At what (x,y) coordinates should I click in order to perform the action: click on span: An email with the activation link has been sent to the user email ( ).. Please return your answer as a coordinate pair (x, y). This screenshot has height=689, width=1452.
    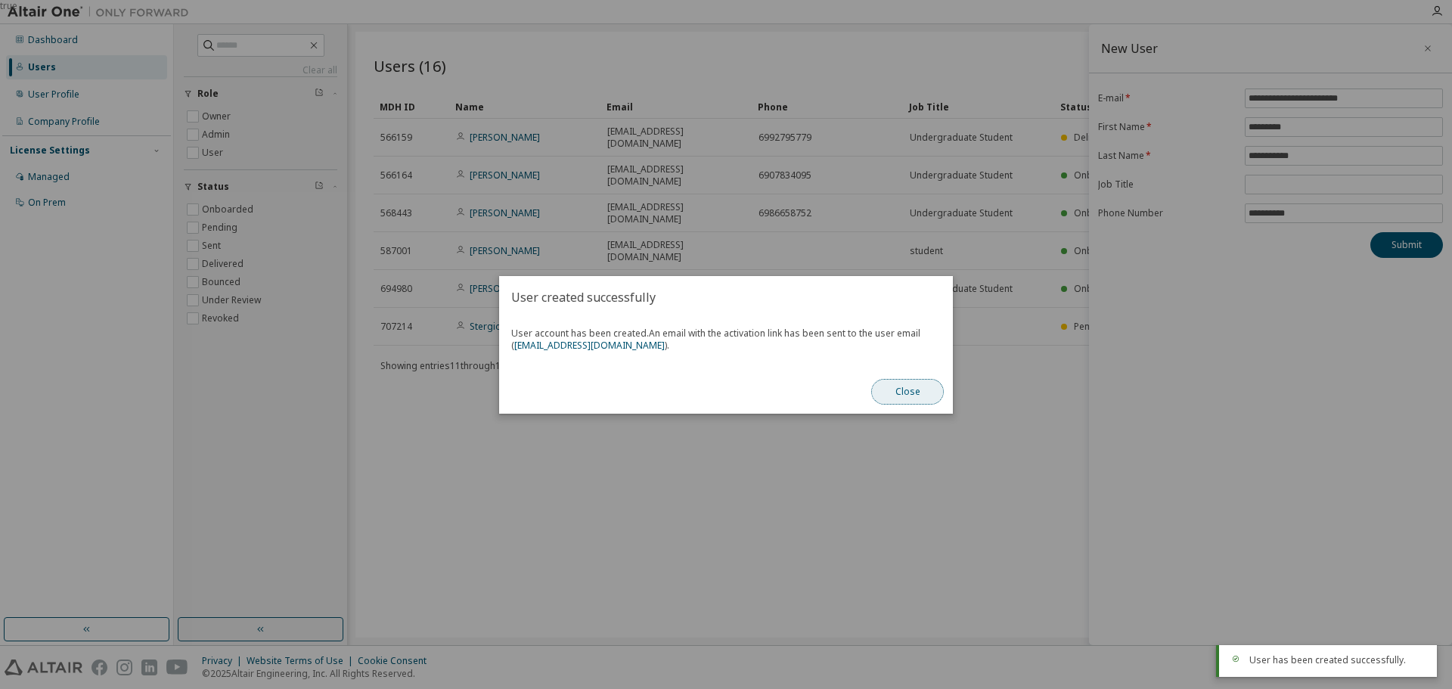
    Looking at the image, I should click on (715, 339).